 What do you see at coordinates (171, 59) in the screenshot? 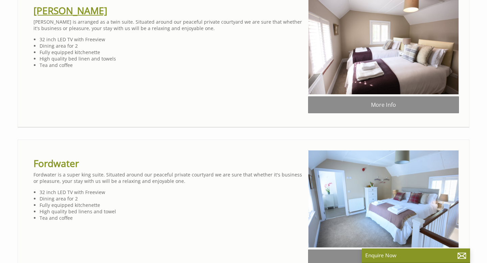
I see `li: High quality bed linen and towels` at bounding box center [171, 59].